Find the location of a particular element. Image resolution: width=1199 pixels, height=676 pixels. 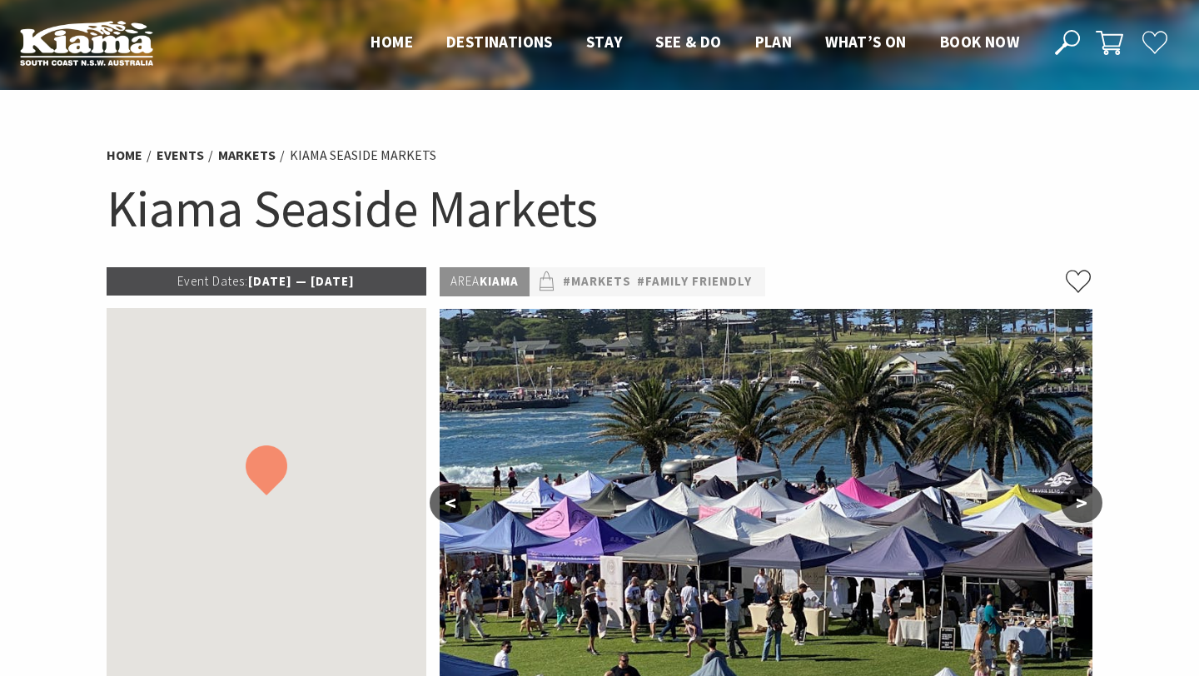

span: Home is located at coordinates (391, 42).